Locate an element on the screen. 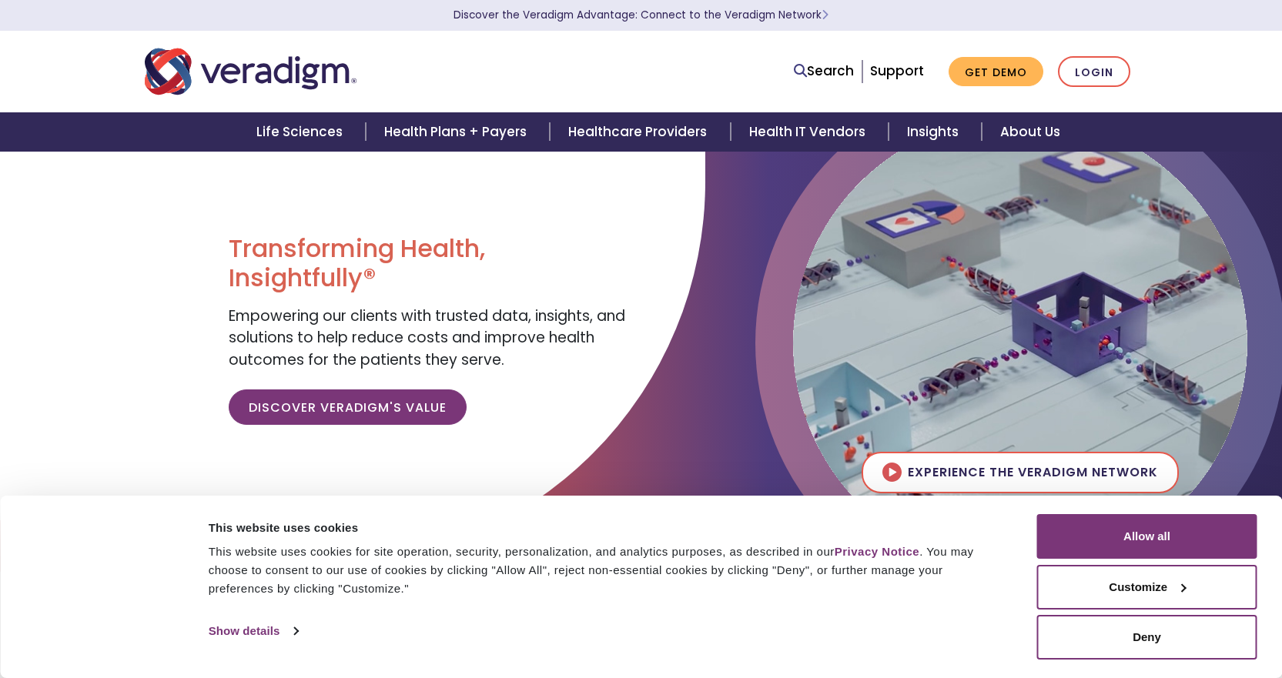 This screenshot has width=1282, height=678. span: Empowering our clients with trusted data, insights, and solutions to help reduce costs and improv... is located at coordinates (427, 338).